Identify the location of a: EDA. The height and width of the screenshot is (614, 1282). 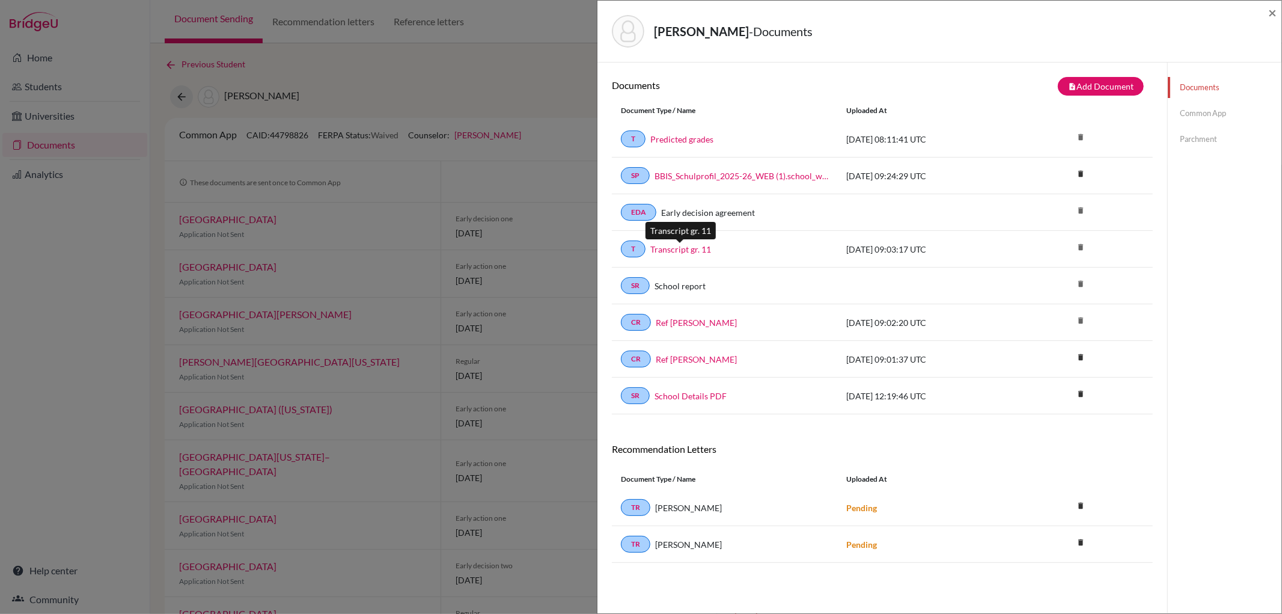
(638, 212).